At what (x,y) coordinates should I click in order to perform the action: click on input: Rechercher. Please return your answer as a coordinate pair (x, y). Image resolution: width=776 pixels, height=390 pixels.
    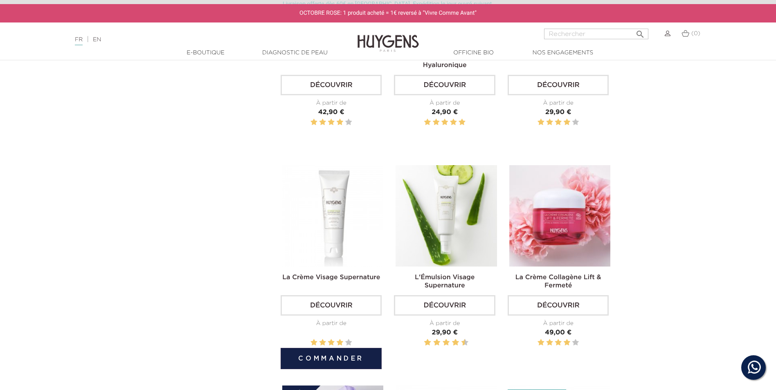
    Looking at the image, I should click on (596, 34).